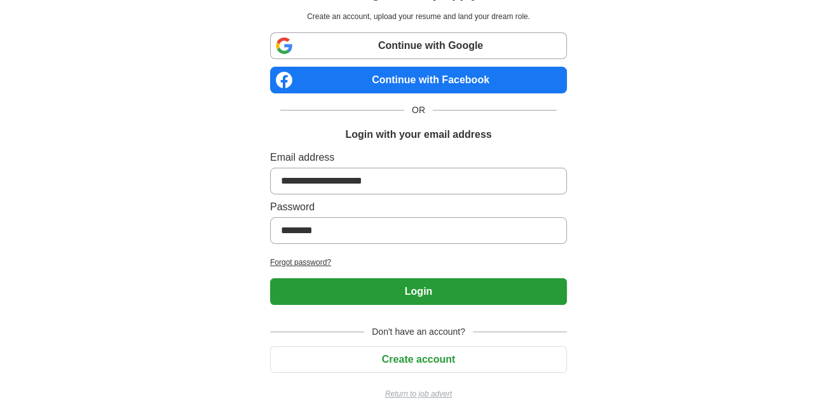  What do you see at coordinates (418, 110) in the screenshot?
I see `span: OR` at bounding box center [418, 110].